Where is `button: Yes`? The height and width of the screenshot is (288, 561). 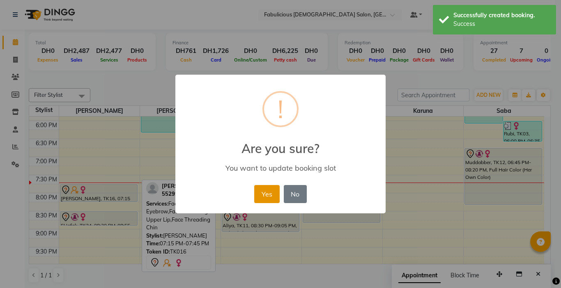 button: Yes is located at coordinates (267, 194).